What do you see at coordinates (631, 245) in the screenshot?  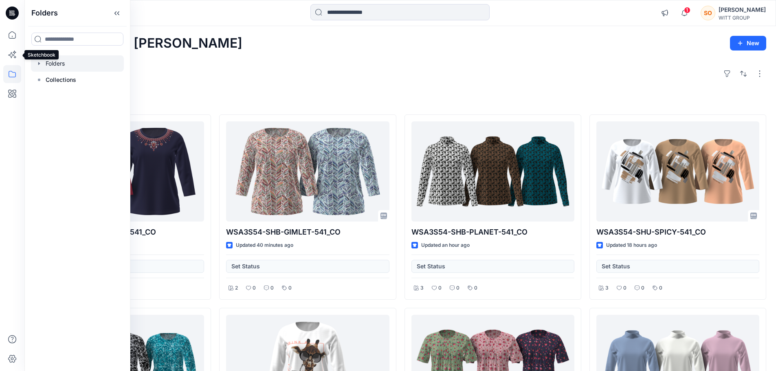 I see `p: Updated 18 hours ago` at bounding box center [631, 245].